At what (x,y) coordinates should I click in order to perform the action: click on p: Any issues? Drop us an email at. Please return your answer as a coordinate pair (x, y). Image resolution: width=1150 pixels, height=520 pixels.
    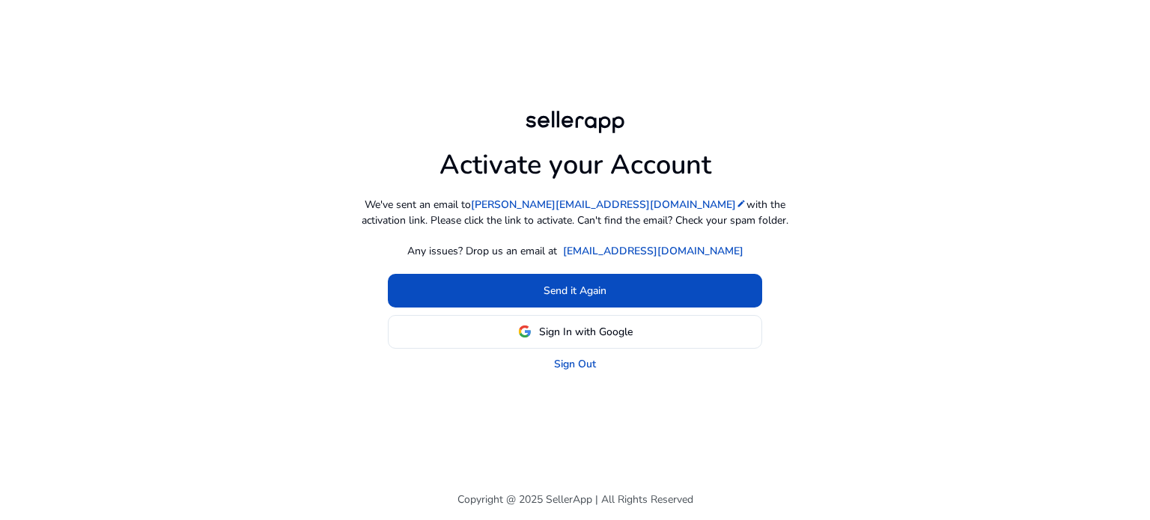
    Looking at the image, I should click on (482, 251).